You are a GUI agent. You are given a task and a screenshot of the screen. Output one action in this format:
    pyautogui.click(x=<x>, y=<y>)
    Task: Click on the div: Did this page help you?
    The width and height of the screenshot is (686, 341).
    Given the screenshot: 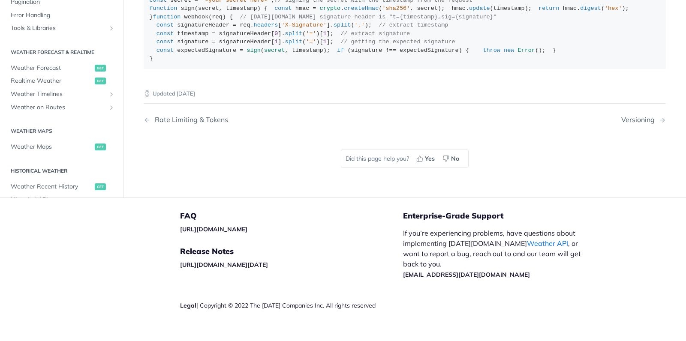 What is the action you would take?
    pyautogui.click(x=405, y=159)
    